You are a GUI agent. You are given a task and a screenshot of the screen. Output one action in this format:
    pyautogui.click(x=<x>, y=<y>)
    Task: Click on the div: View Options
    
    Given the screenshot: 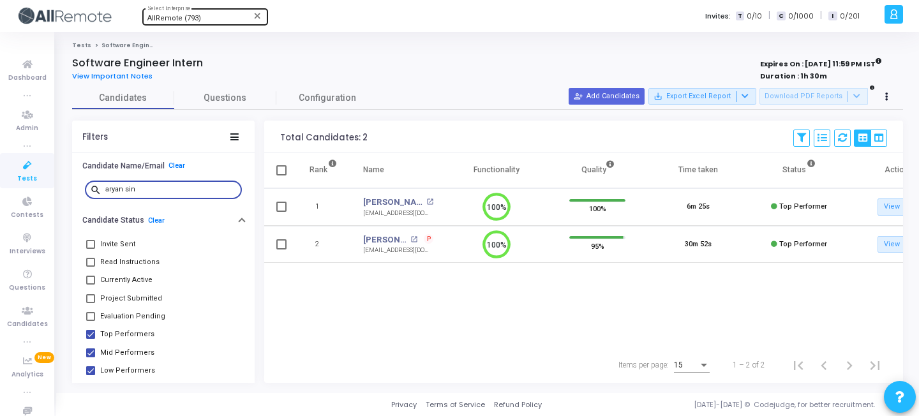 What is the action you would take?
    pyautogui.click(x=870, y=138)
    